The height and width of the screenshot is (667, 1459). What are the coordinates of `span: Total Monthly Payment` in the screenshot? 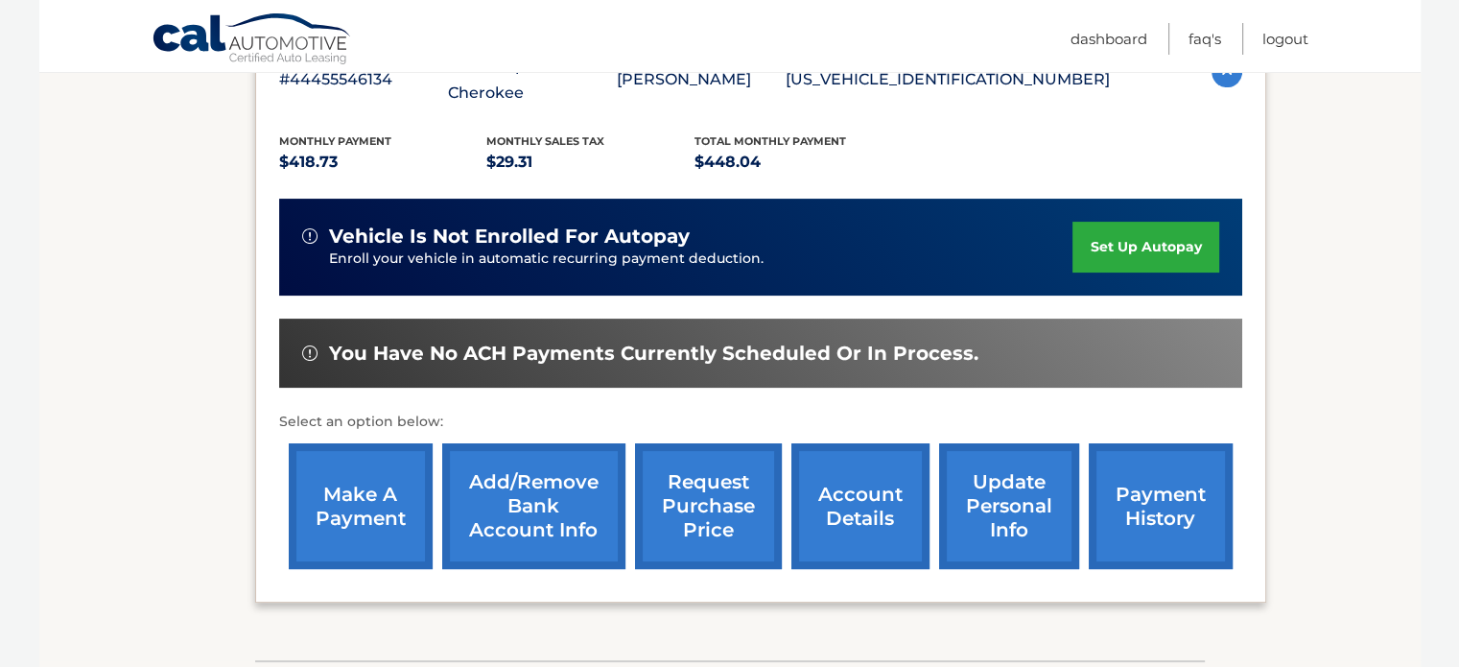 It's located at (770, 141).